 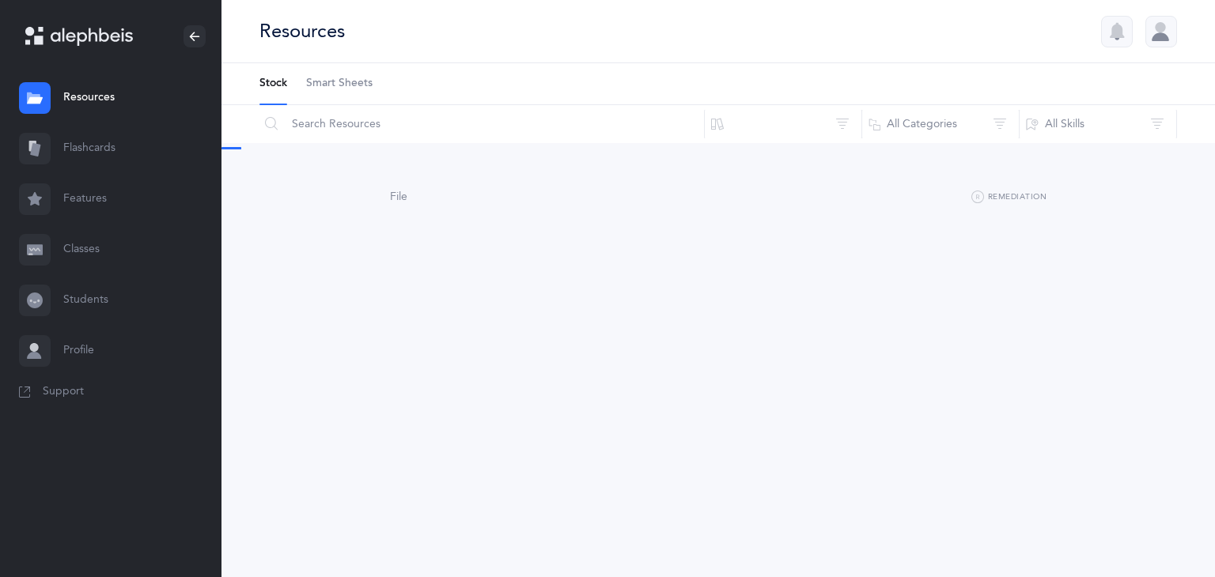 I want to click on button: All Skills, so click(x=1098, y=124).